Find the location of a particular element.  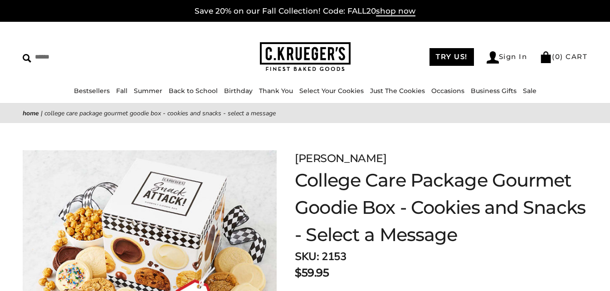

img: Search is located at coordinates (27, 58).